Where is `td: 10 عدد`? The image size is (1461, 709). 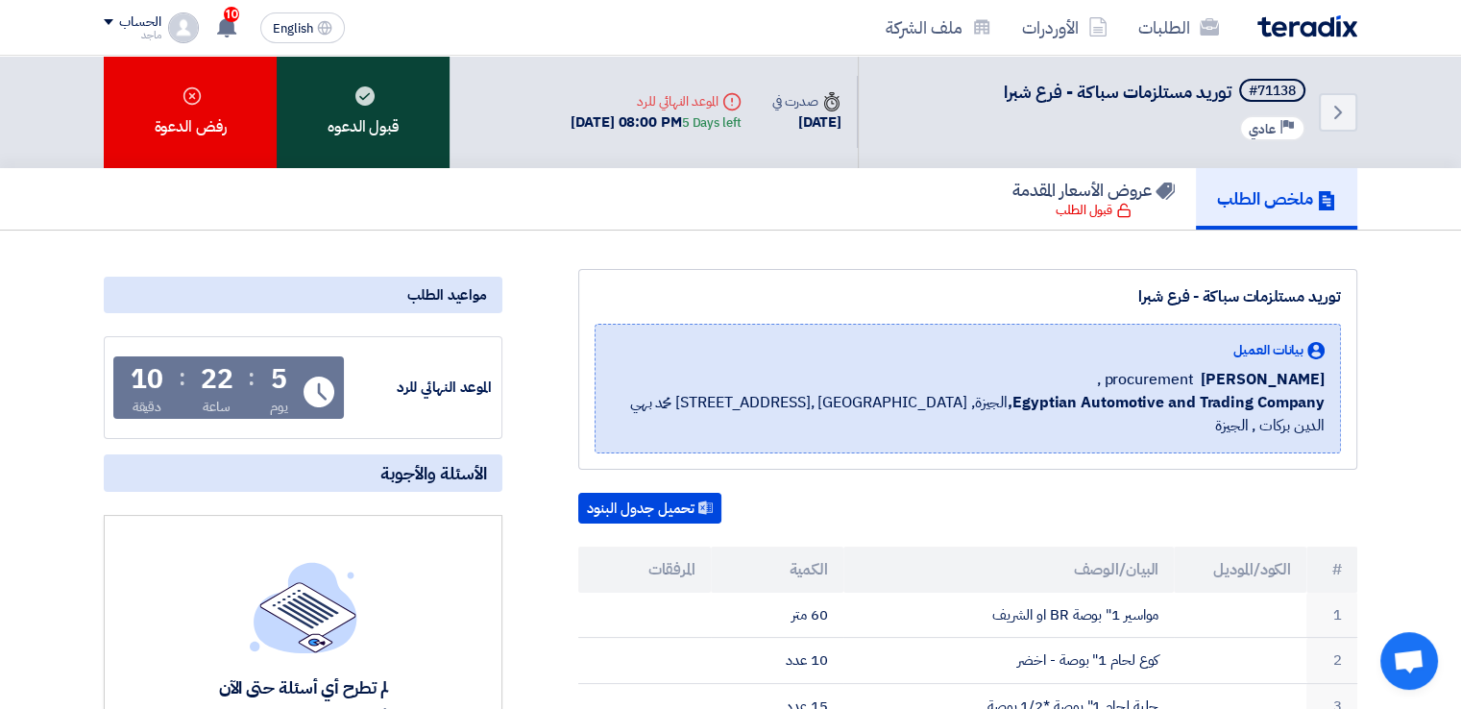 td: 10 عدد is located at coordinates (777, 661).